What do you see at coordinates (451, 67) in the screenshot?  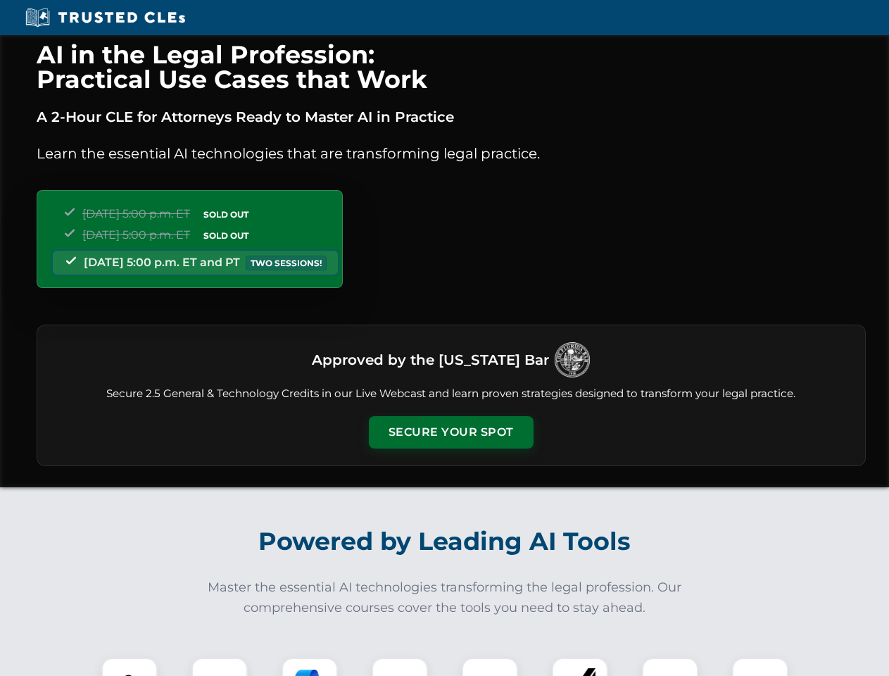 I see `h1: AI in the Legal Profession: Practical Use Cases that Work` at bounding box center [451, 67].